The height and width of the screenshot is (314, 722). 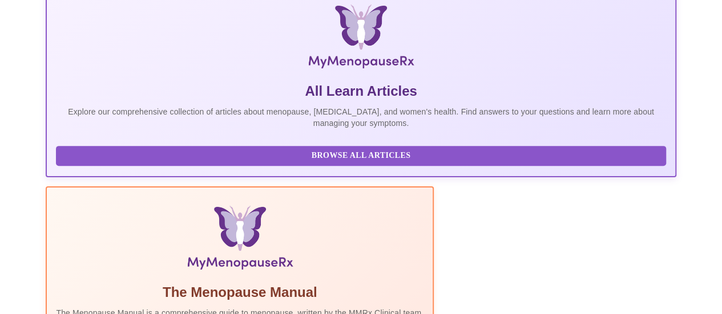 What do you see at coordinates (362, 155) in the screenshot?
I see `a: Browse All Articles` at bounding box center [362, 155].